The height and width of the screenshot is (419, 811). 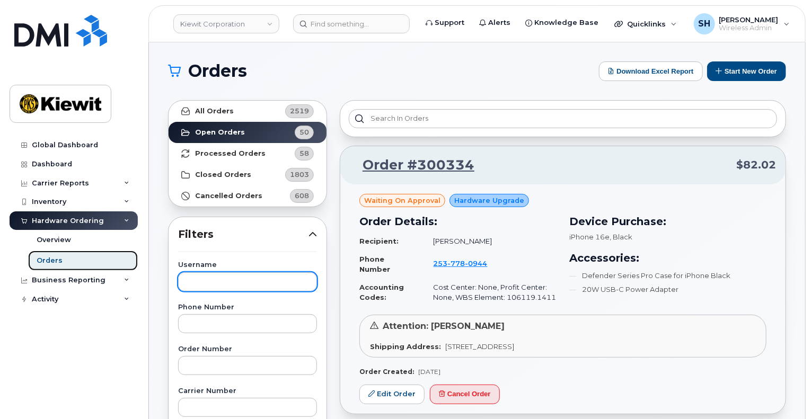 I want to click on span: Orders, so click(x=217, y=71).